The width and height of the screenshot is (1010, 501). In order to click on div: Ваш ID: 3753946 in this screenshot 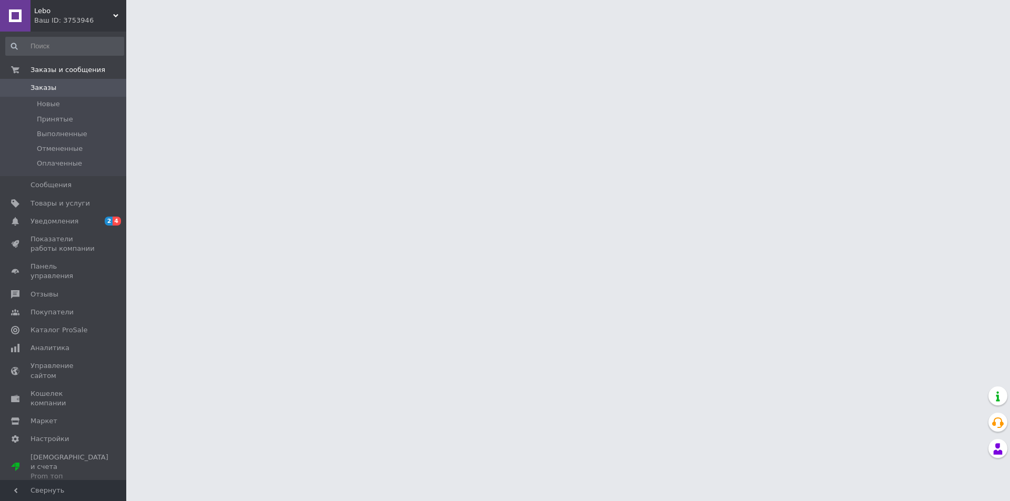, I will do `click(80, 21)`.